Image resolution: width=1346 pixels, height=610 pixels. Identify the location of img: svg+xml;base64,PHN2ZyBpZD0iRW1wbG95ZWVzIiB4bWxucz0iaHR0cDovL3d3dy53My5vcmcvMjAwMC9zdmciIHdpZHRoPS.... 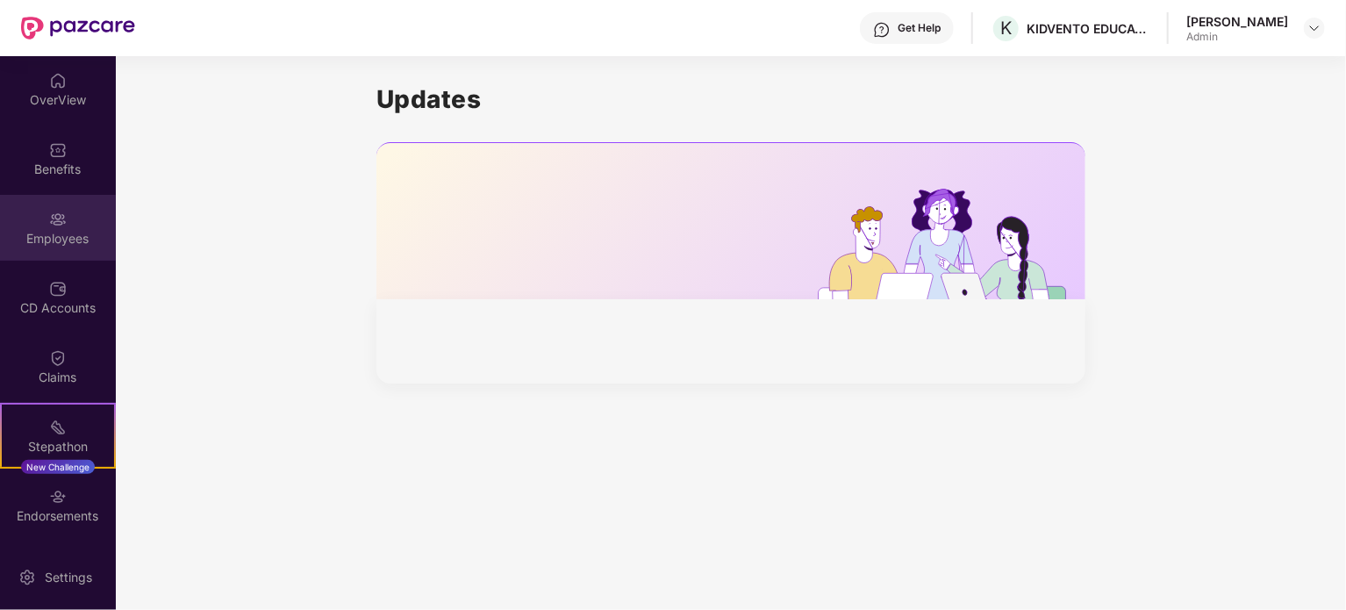
(58, 219).